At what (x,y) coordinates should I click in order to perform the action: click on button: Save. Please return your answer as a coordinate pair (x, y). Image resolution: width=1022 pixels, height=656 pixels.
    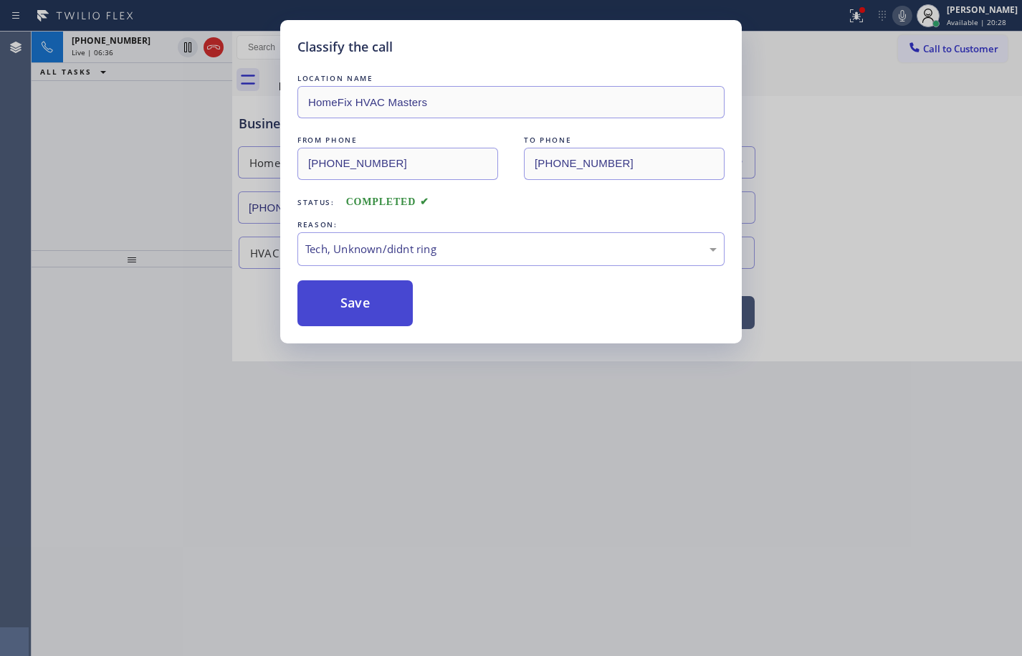
    Looking at the image, I should click on (355, 303).